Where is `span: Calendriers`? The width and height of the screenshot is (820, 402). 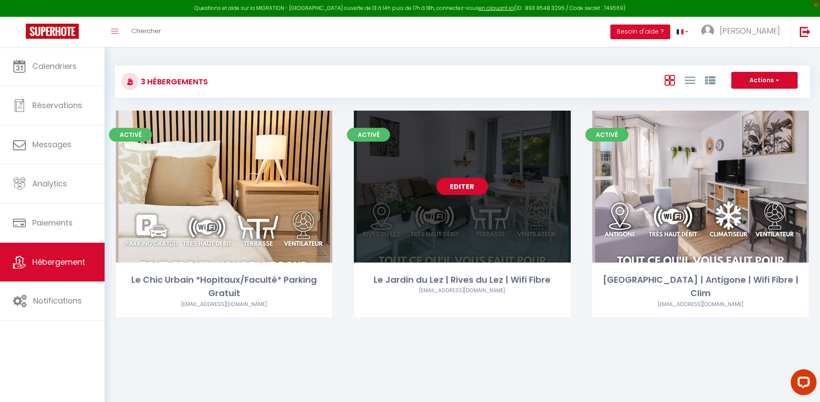 span: Calendriers is located at coordinates (54, 66).